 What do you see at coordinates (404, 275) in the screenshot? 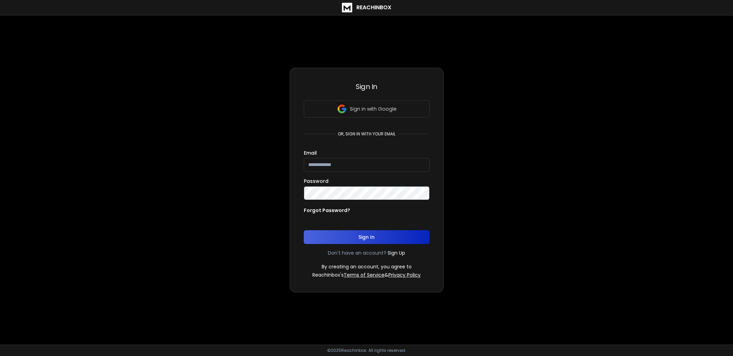
I see `span: Privacy Policy` at bounding box center [404, 275].